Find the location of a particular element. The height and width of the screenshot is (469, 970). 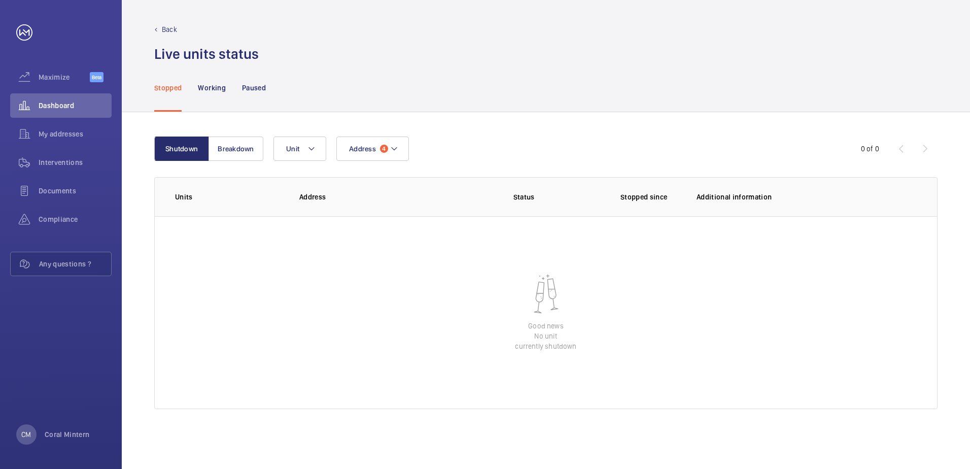

span: My addresses is located at coordinates (75, 134).